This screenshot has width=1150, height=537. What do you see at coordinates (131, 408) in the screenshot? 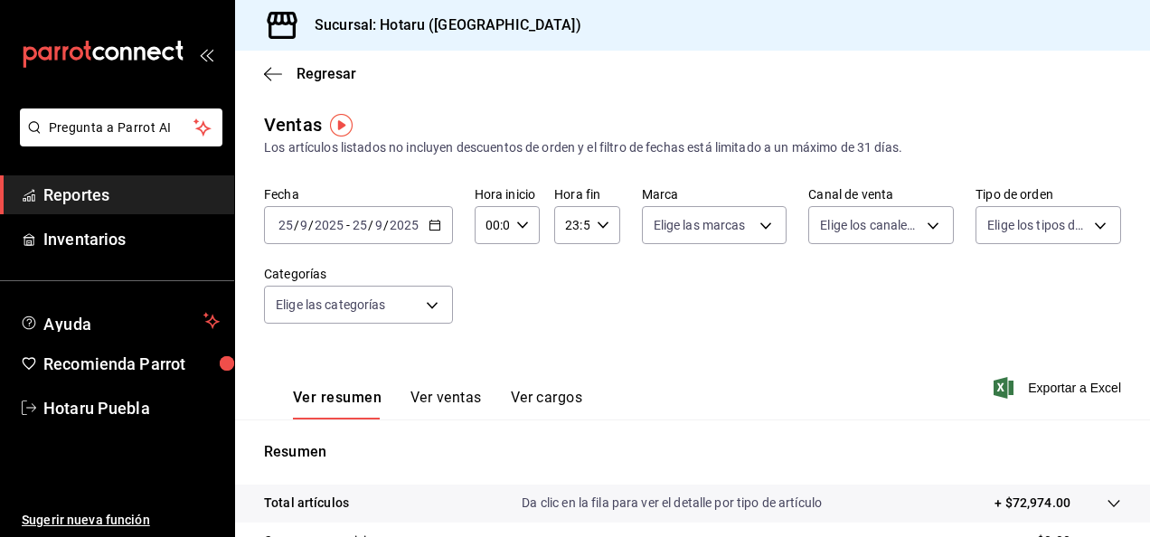
I see `span: Hotaru Puebla` at bounding box center [131, 408].